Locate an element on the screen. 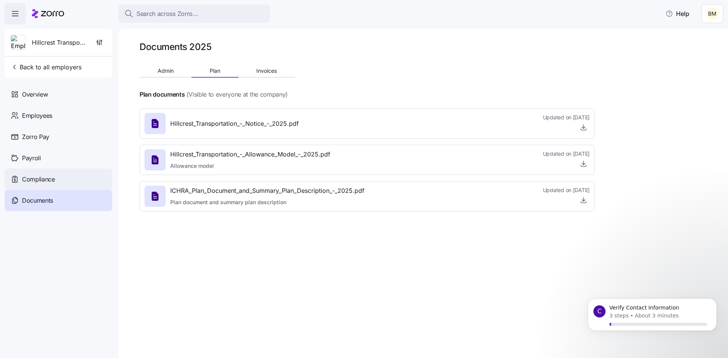 The height and width of the screenshot is (358, 728). span: Hillcrest_Transportation_-_Allowance_Model_-_2025.pdf is located at coordinates (250, 154).